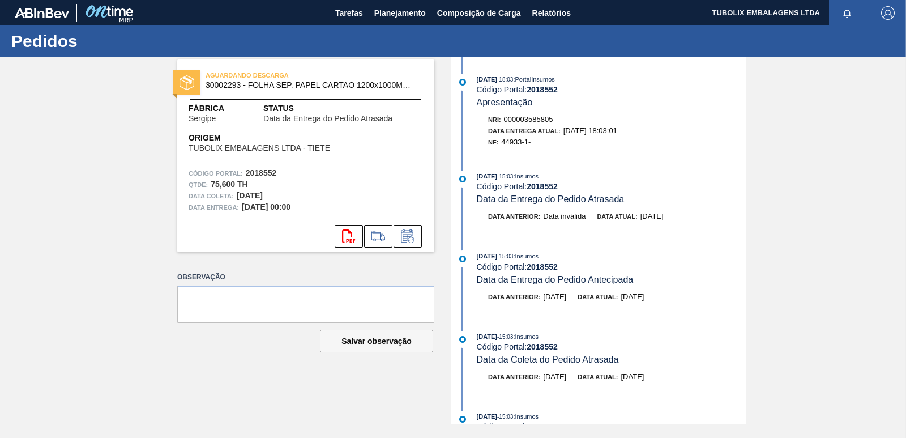  I want to click on span: Data Entrega Atual:, so click(524, 131).